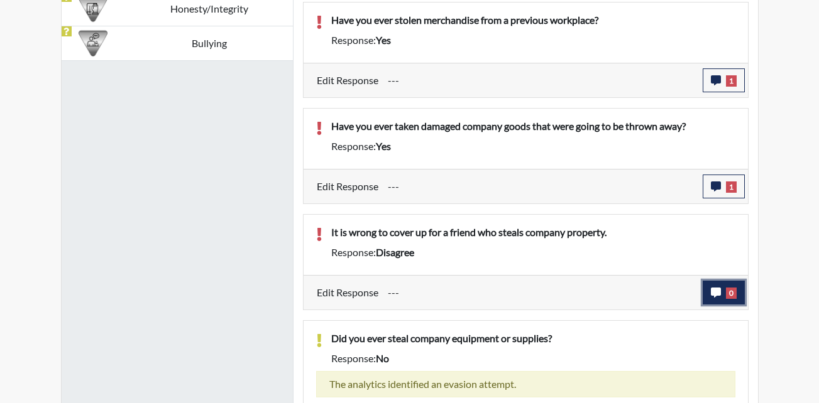 This screenshot has height=403, width=819. What do you see at coordinates (93, 43) in the screenshot?
I see `img: CATEGORY%20ICON-04.6d01e8fa.png` at bounding box center [93, 43].